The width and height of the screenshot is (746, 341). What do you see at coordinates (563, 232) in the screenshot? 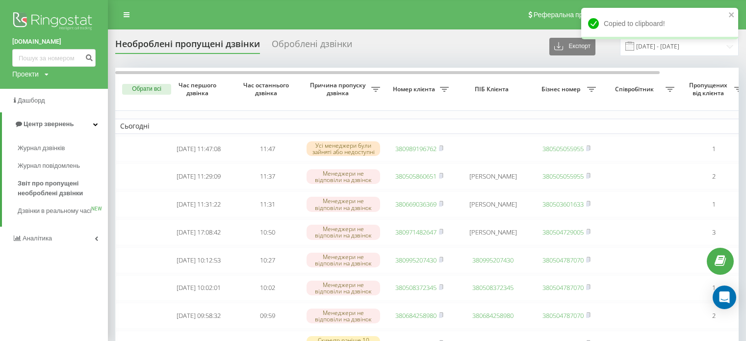
I see `a: 380504729005` at bounding box center [563, 232].